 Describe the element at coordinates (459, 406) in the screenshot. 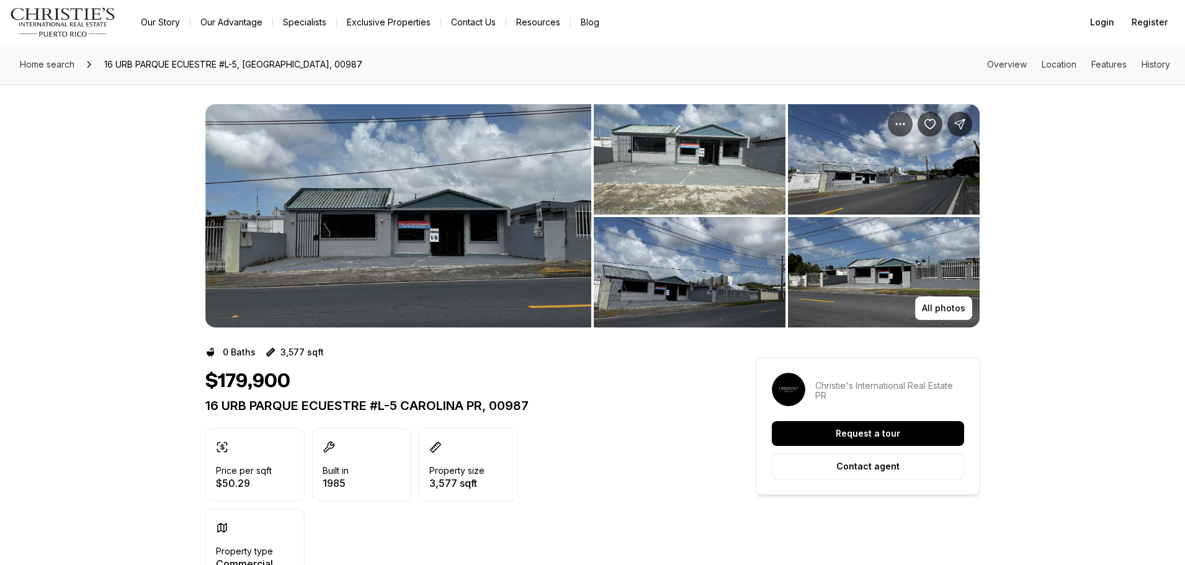

I see `p: 16 URB PARQUE ECUESTRE #L-5 CAROLINA PR, 00987` at that location.